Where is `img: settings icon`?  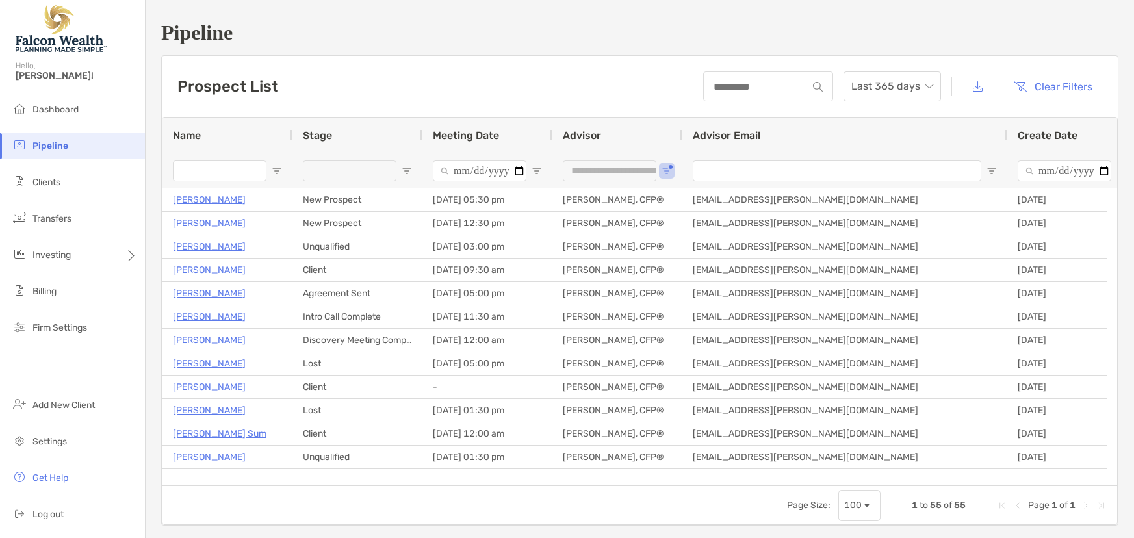
img: settings icon is located at coordinates (20, 441).